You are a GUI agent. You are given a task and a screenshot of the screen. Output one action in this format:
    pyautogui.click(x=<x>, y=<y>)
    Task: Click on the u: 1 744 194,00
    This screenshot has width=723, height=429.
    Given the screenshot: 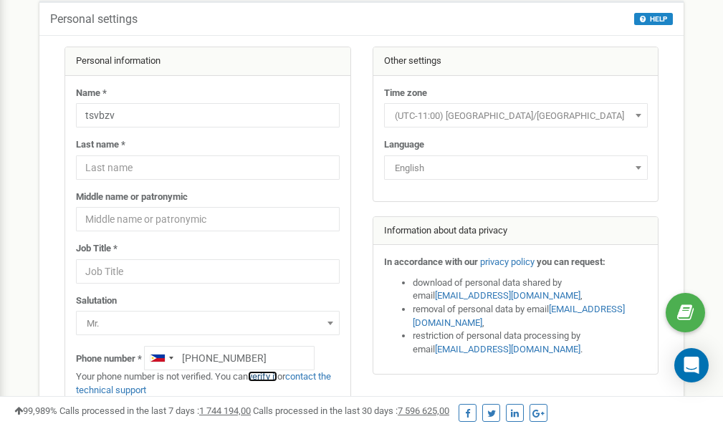 What is the action you would take?
    pyautogui.click(x=225, y=410)
    